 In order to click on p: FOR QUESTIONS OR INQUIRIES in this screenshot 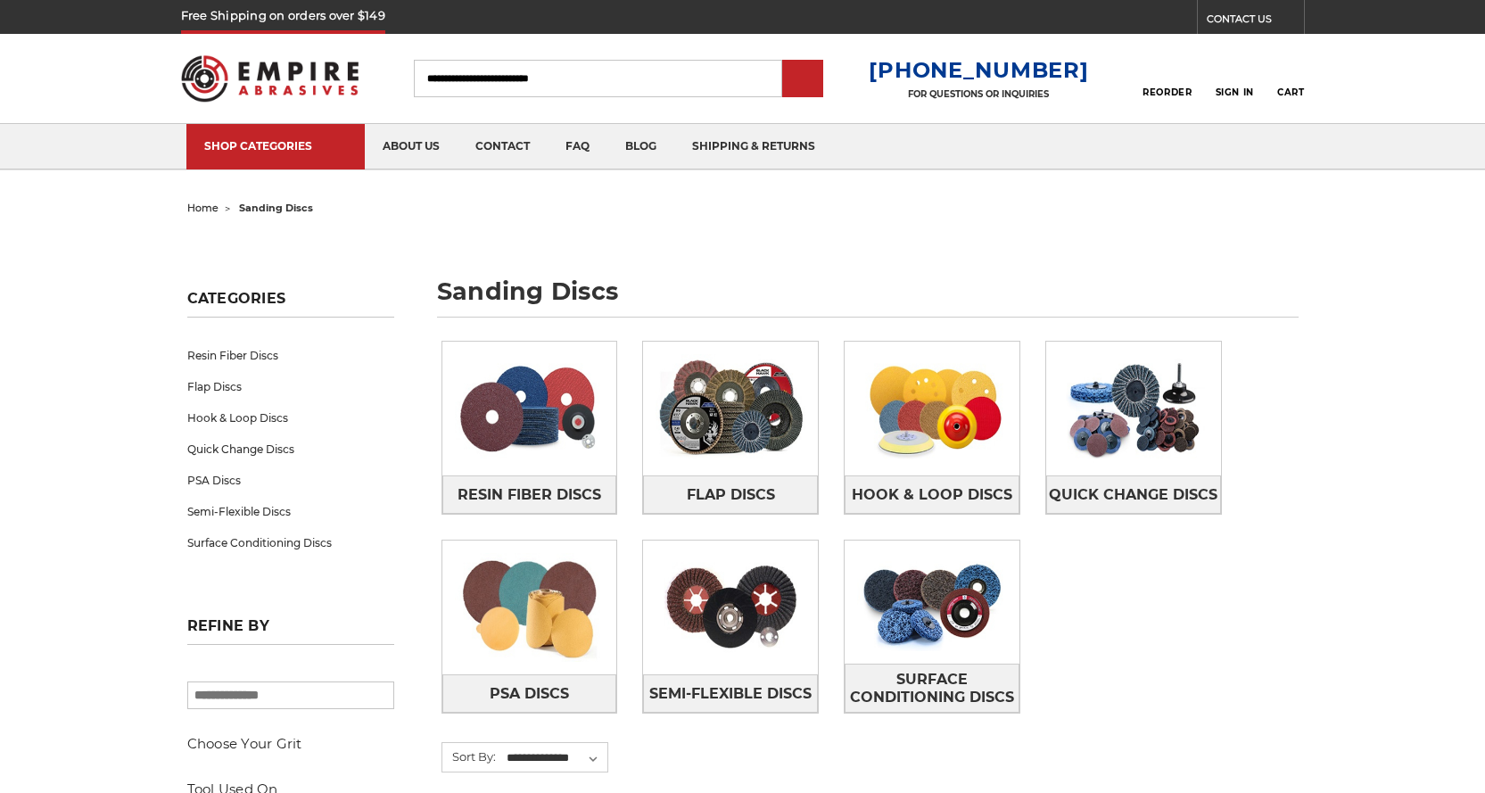, I will do `click(979, 94)`.